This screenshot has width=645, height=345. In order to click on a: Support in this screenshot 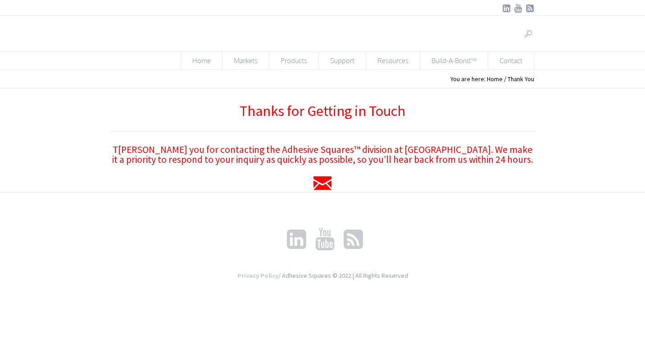, I will do `click(343, 61)`.